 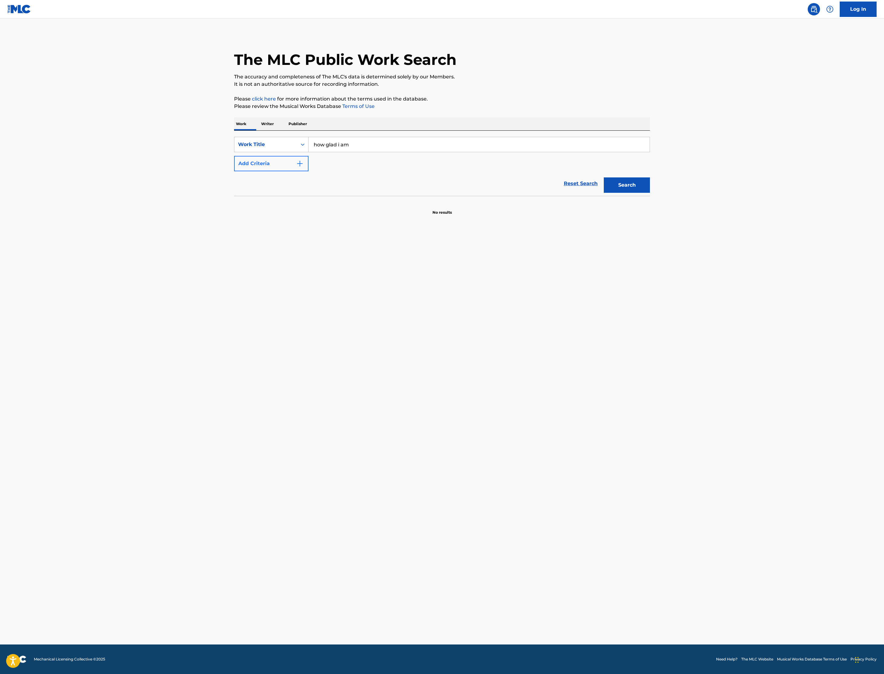 I want to click on p: Publisher, so click(x=298, y=124).